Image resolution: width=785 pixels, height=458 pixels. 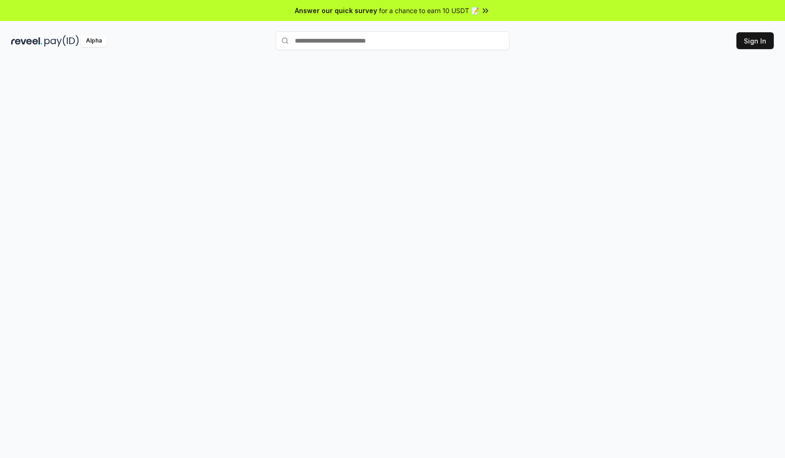 I want to click on span: Answer our quick survey, so click(x=336, y=10).